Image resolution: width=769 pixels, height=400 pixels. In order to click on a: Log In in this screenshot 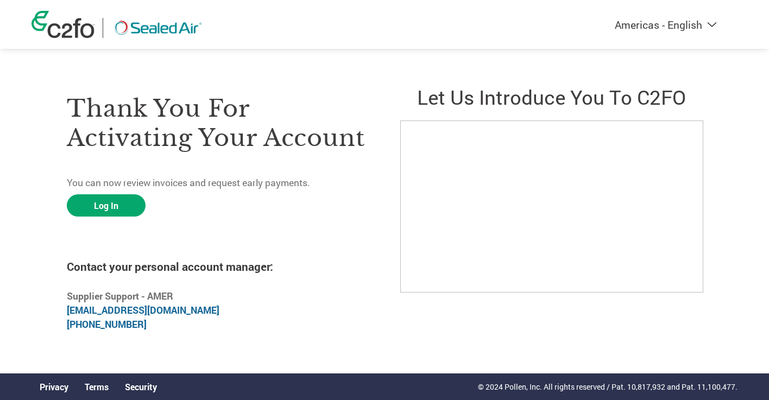, I will do `click(106, 205)`.